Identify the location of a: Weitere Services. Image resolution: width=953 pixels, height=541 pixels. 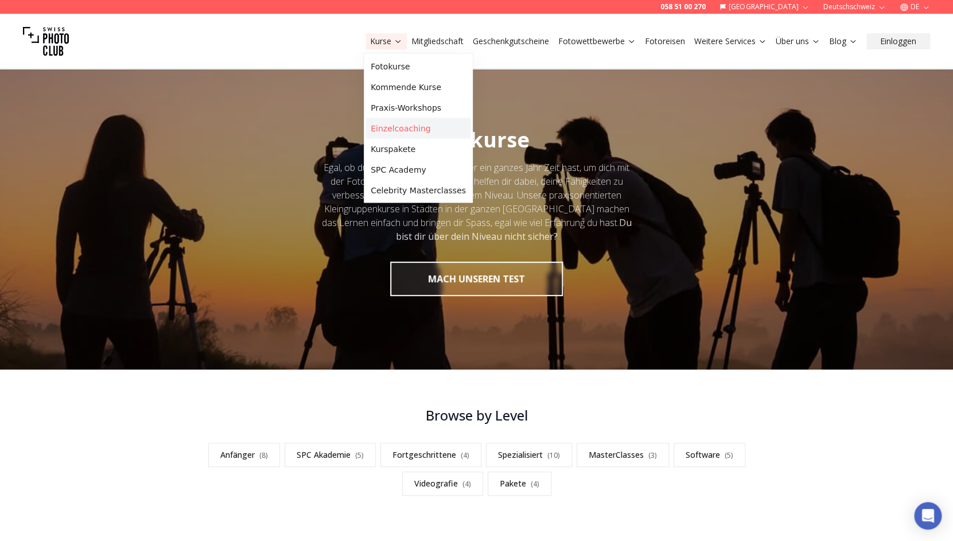
(730, 41).